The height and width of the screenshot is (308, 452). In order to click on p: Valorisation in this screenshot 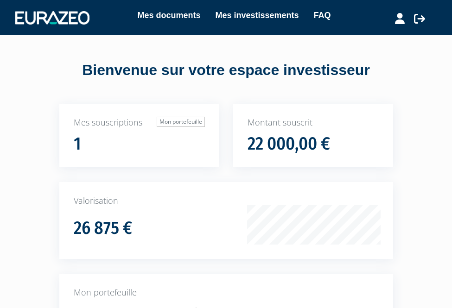, I will do `click(226, 201)`.